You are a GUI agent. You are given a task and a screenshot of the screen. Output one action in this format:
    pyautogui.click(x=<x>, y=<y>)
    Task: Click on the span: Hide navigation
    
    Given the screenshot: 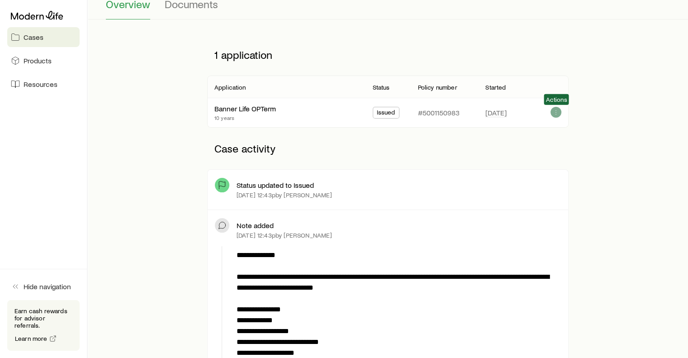 What is the action you would take?
    pyautogui.click(x=47, y=286)
    